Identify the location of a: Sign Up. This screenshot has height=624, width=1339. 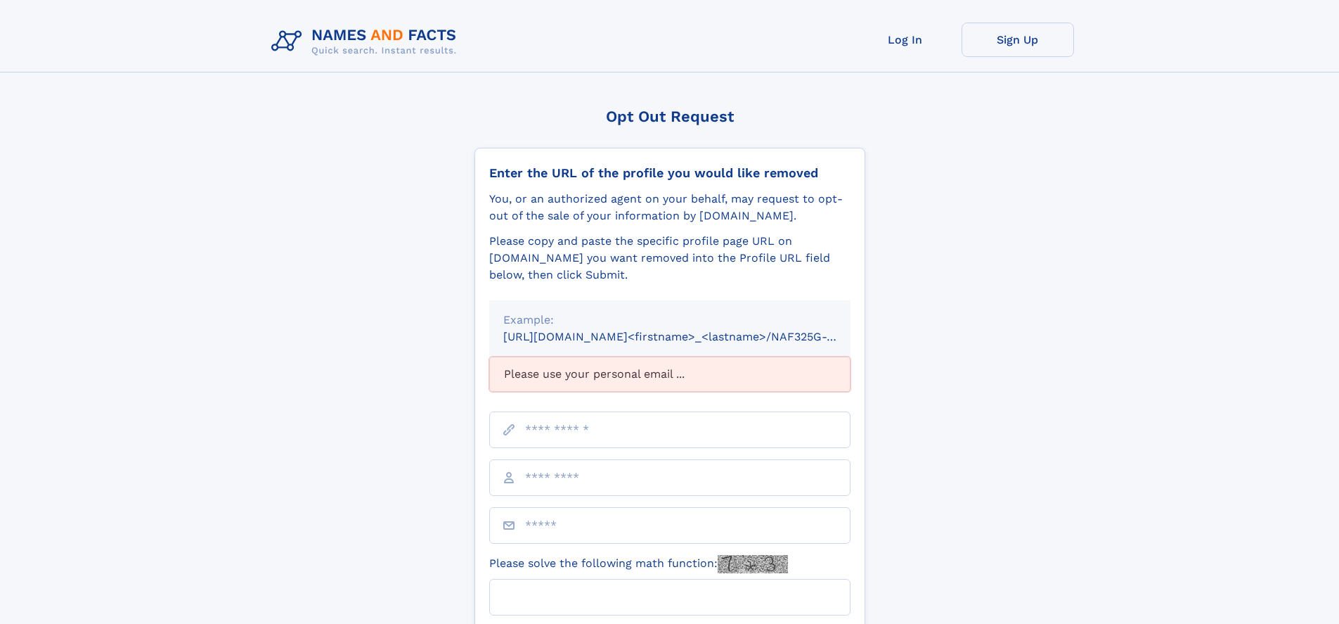
(1018, 39).